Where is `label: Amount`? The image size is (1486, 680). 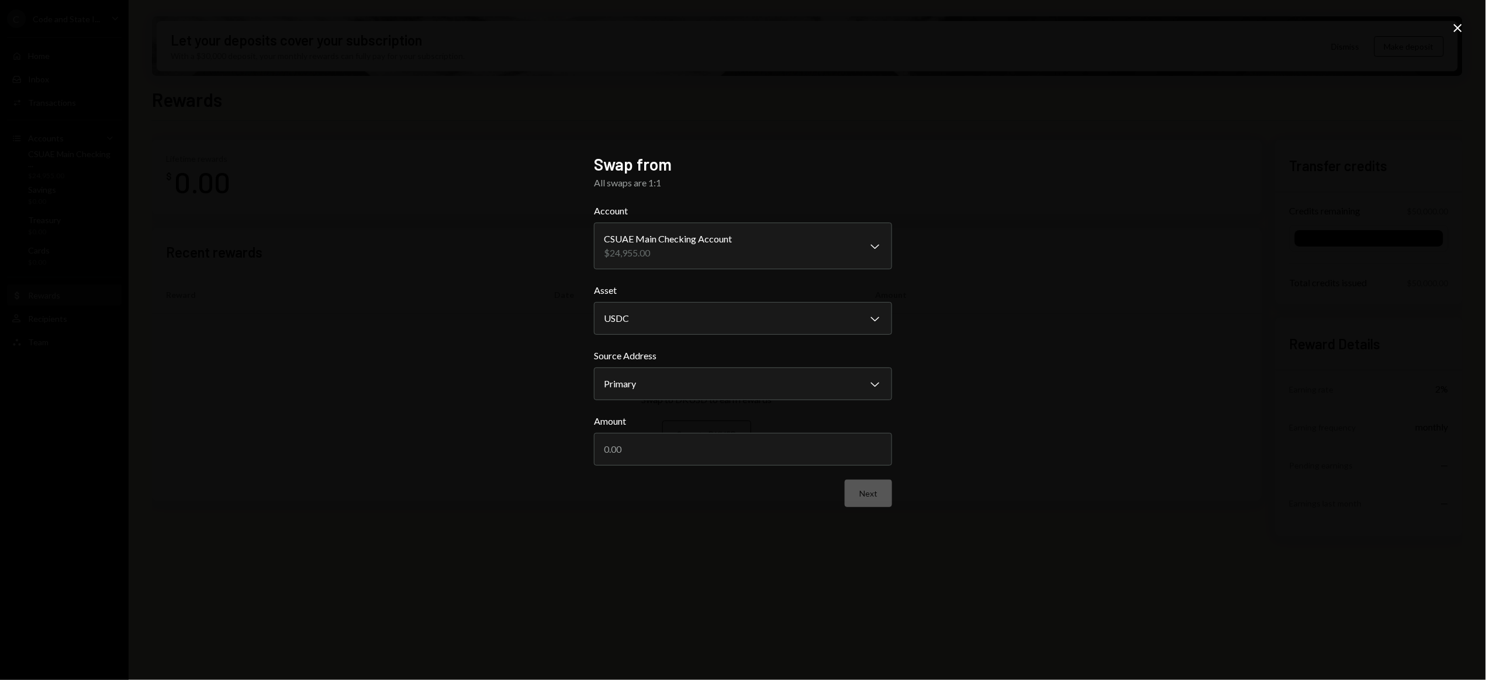
label: Amount is located at coordinates (743, 421).